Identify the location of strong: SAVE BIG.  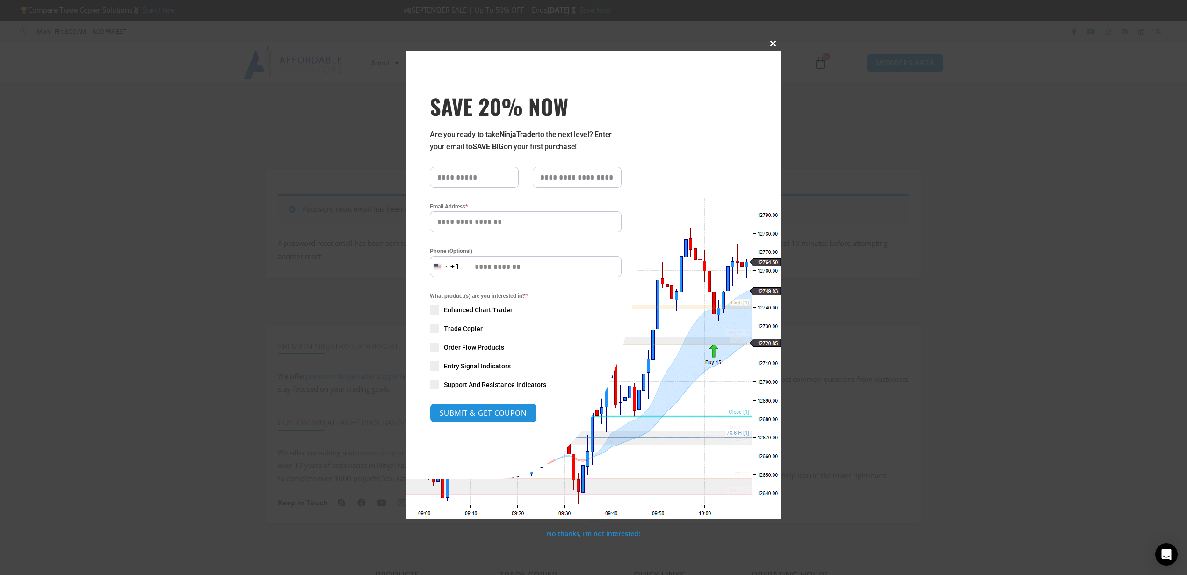
(488, 146).